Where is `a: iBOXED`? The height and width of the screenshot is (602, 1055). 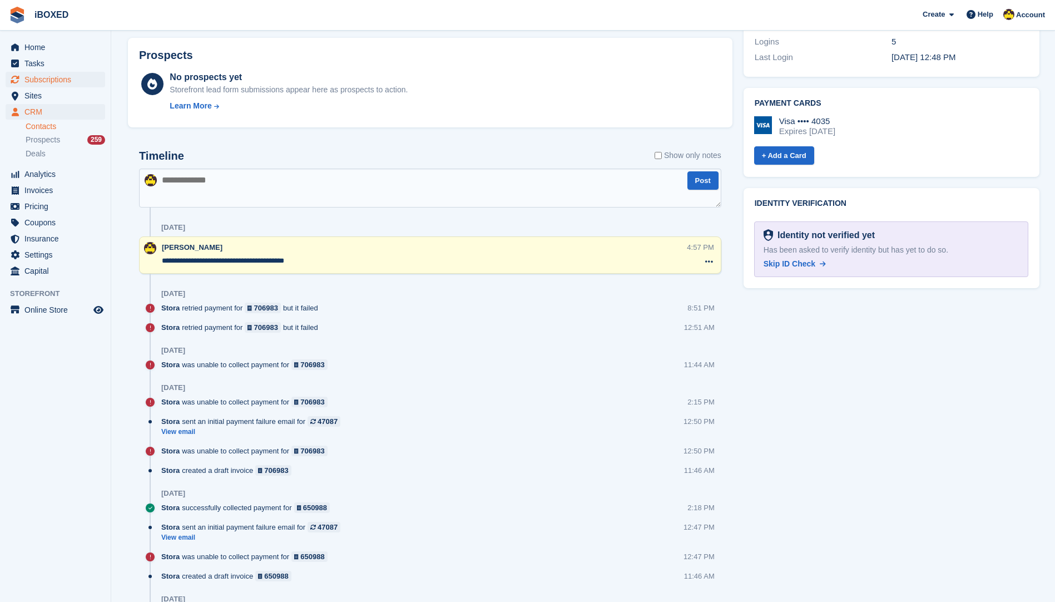 a: iBOXED is located at coordinates (51, 14).